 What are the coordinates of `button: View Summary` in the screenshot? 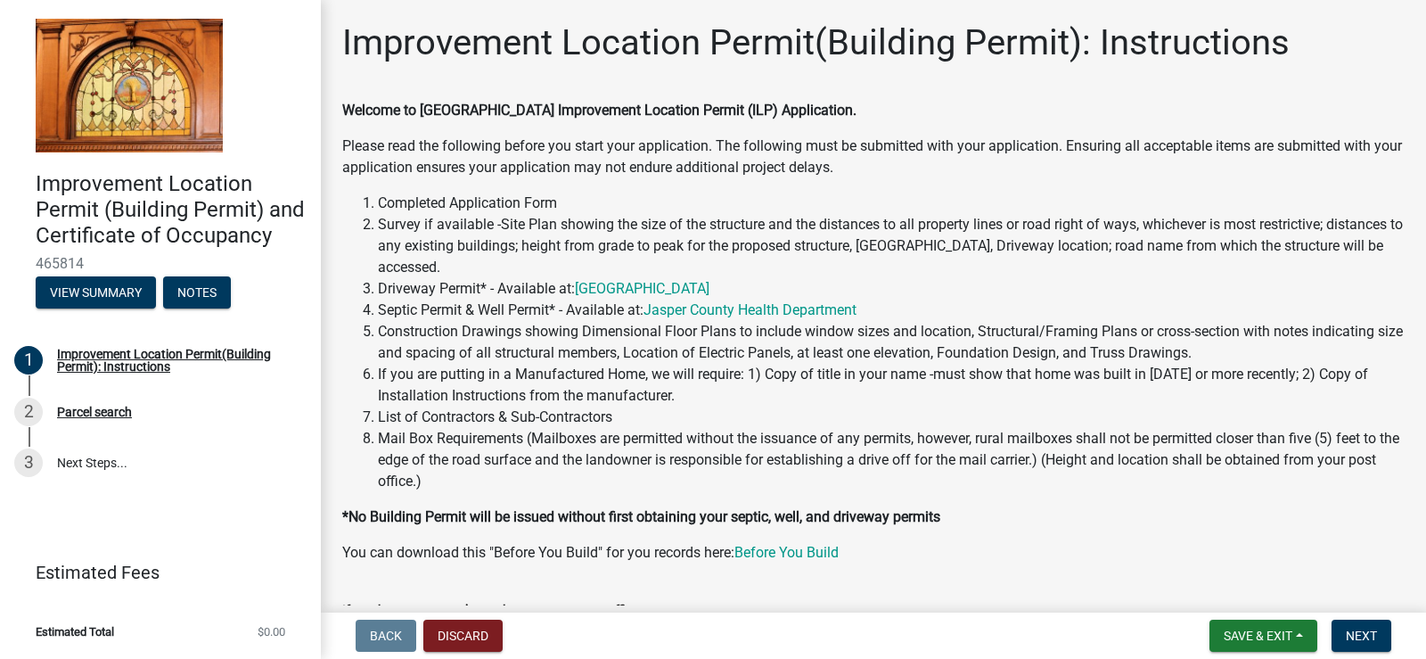 It's located at (95, 292).